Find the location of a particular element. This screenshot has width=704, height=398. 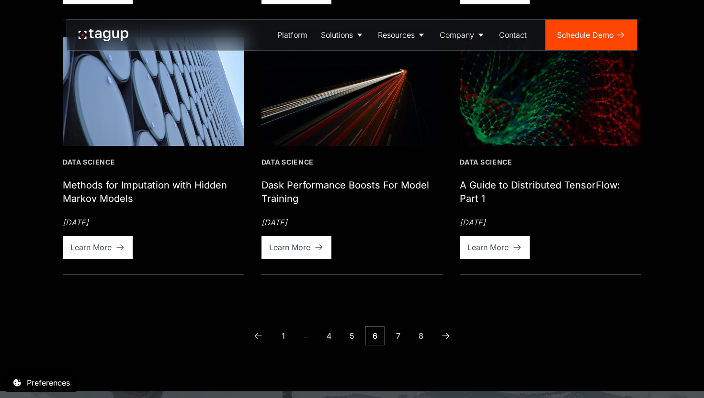

h1: Methods for Imputation with Hidden Markov Models is located at coordinates (153, 192).